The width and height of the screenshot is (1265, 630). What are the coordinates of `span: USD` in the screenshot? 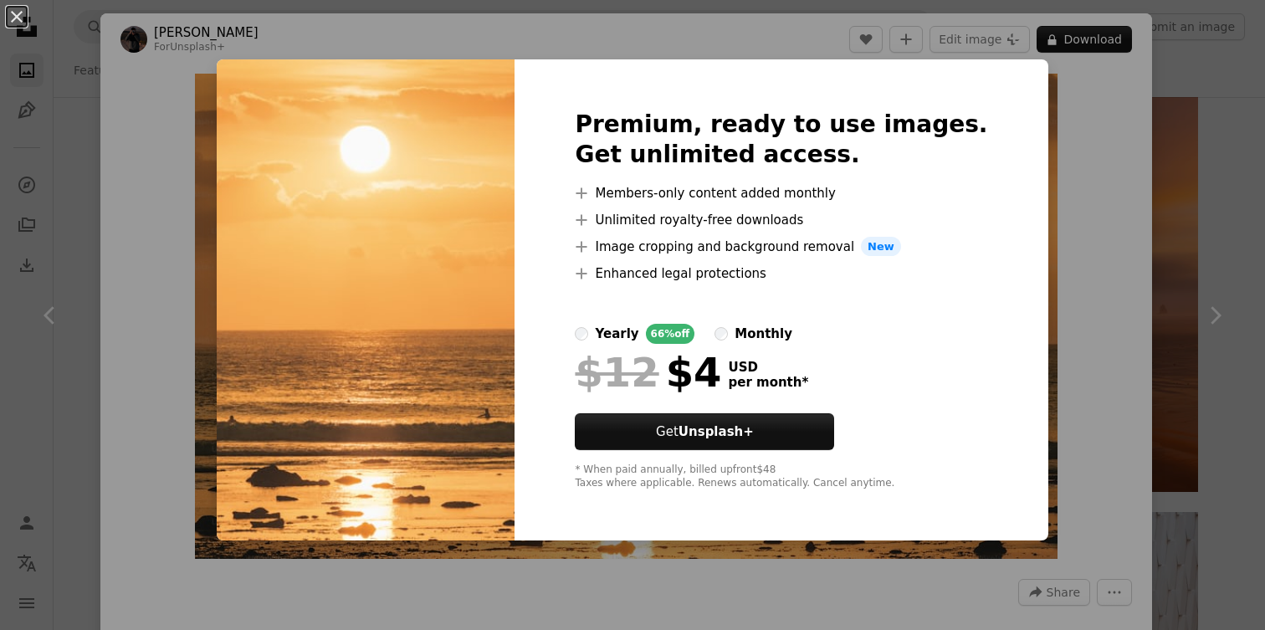 It's located at (768, 367).